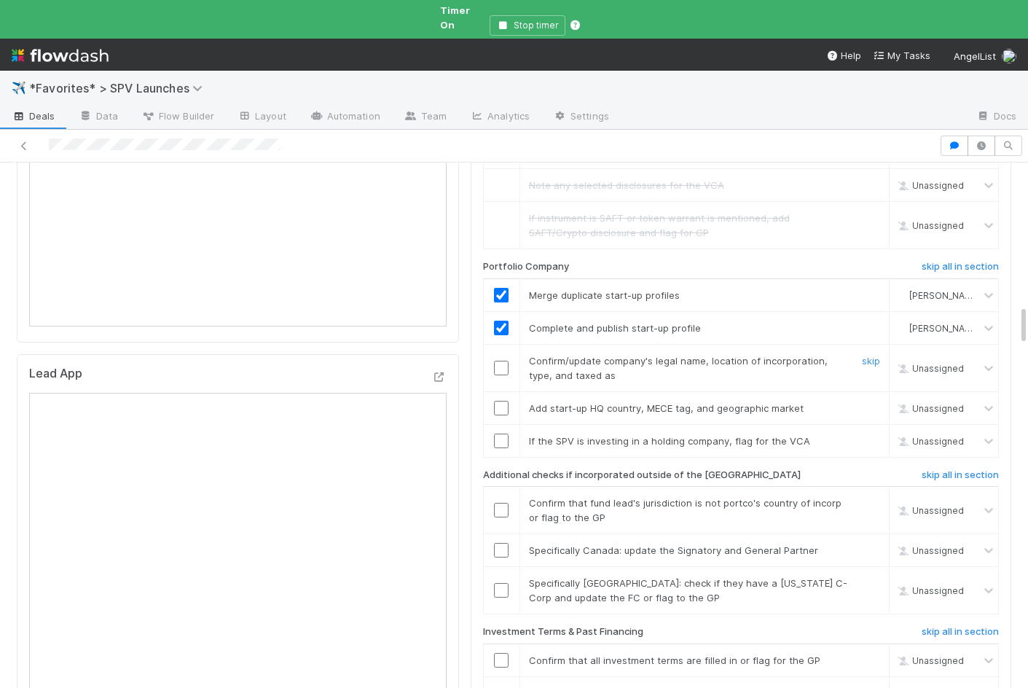 The height and width of the screenshot is (688, 1028). Describe the element at coordinates (345, 117) in the screenshot. I see `a: Automation` at that location.